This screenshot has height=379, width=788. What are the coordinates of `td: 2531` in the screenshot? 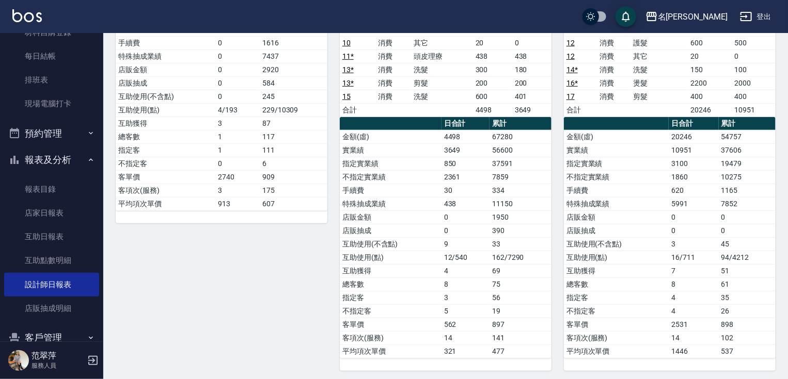 It's located at (693, 325).